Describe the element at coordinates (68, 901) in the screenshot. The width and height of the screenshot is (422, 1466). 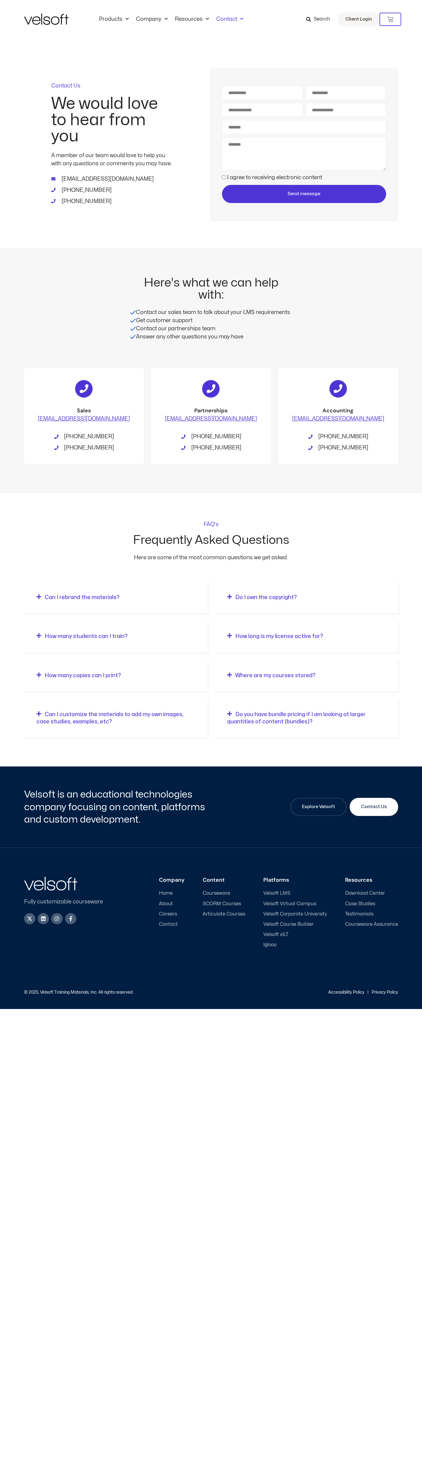
I see `p: Fully customizable courseware` at that location.